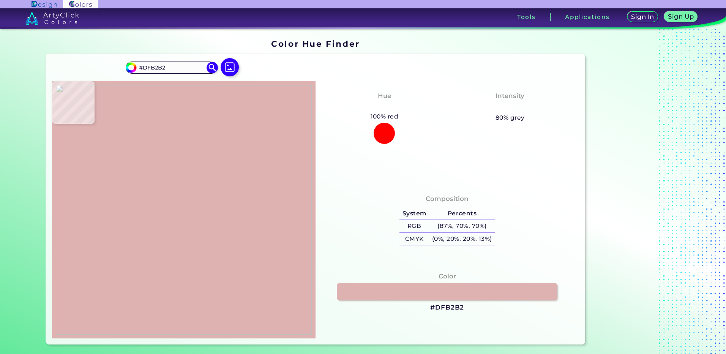 The width and height of the screenshot is (726, 354). What do you see at coordinates (230, 67) in the screenshot?
I see `img: icon picture` at bounding box center [230, 67].